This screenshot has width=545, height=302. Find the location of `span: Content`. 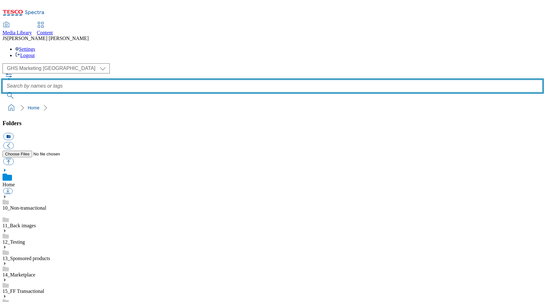

span: Content is located at coordinates (45, 33).